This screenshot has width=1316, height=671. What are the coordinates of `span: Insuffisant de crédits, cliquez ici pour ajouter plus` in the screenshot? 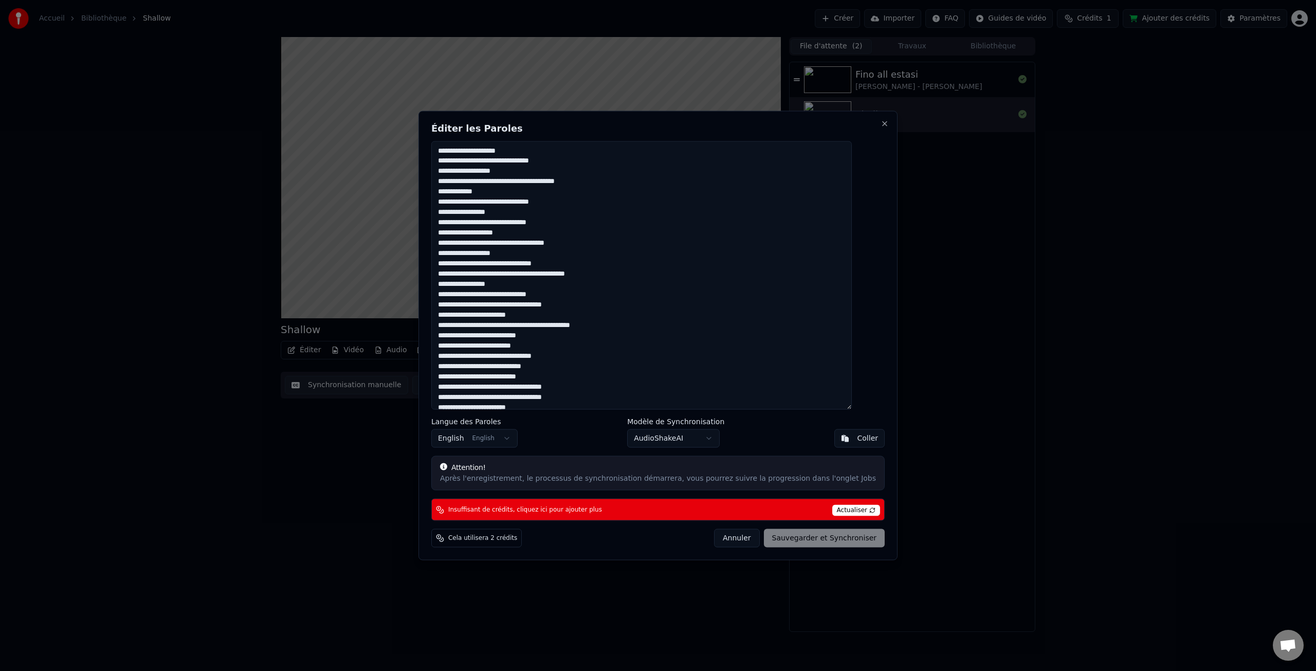 It's located at (525, 509).